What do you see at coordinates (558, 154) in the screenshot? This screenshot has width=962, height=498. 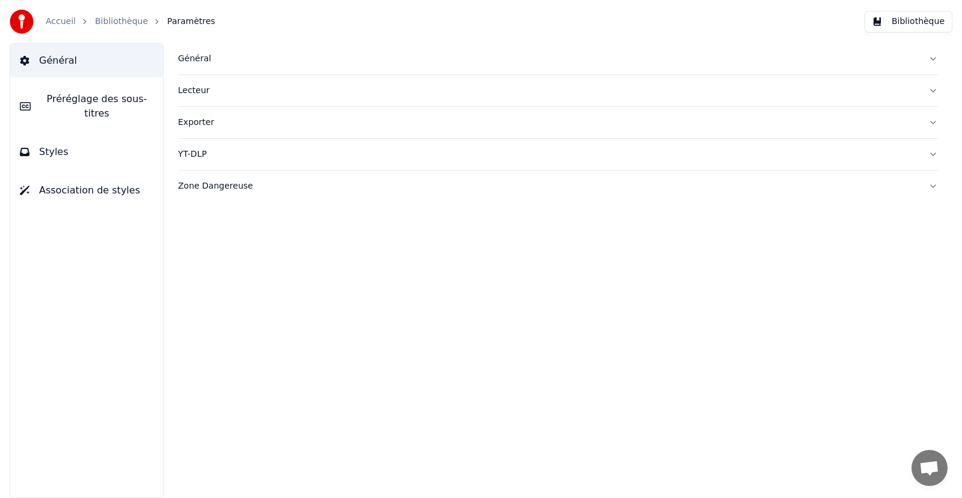 I see `button: YT-DLP` at bounding box center [558, 154].